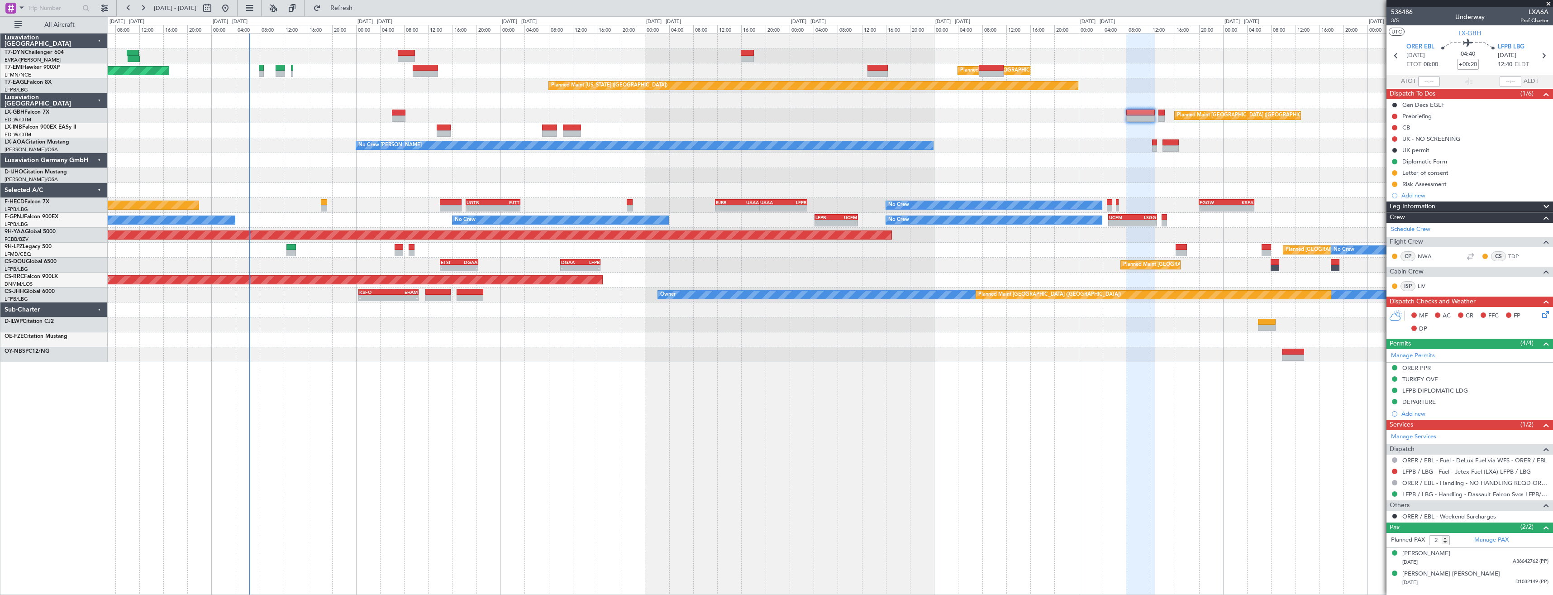 This screenshot has width=1553, height=595. Describe the element at coordinates (1527, 526) in the screenshot. I see `span: (2/2)` at that location.